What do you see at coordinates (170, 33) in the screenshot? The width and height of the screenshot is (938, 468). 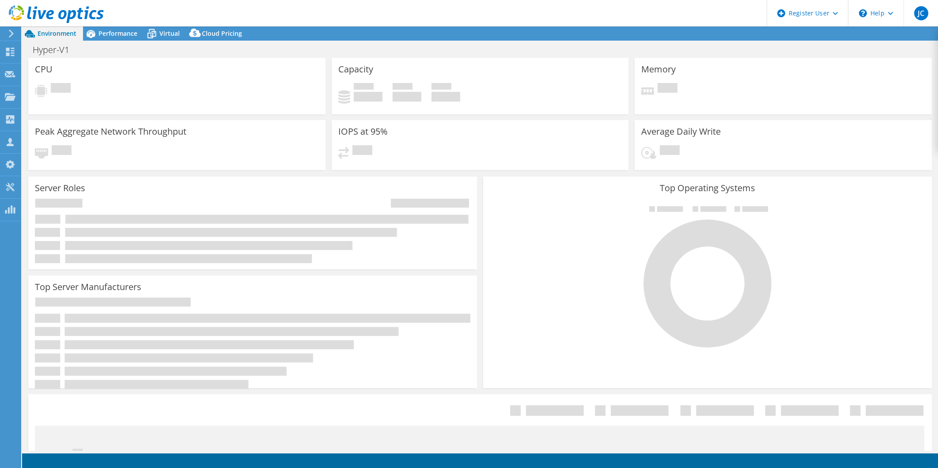 I see `span: Virtual` at bounding box center [170, 33].